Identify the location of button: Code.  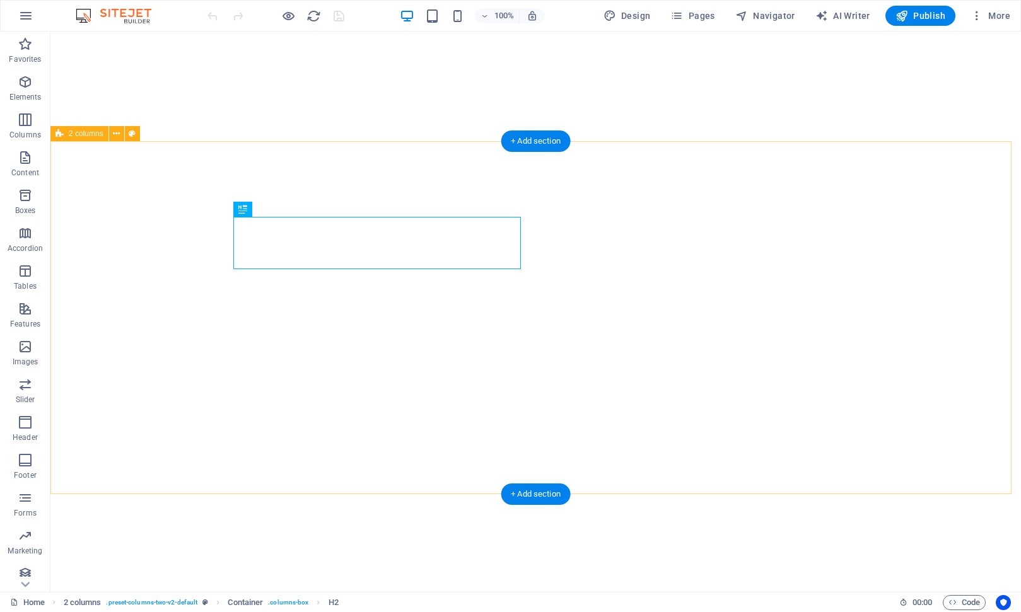
(964, 603).